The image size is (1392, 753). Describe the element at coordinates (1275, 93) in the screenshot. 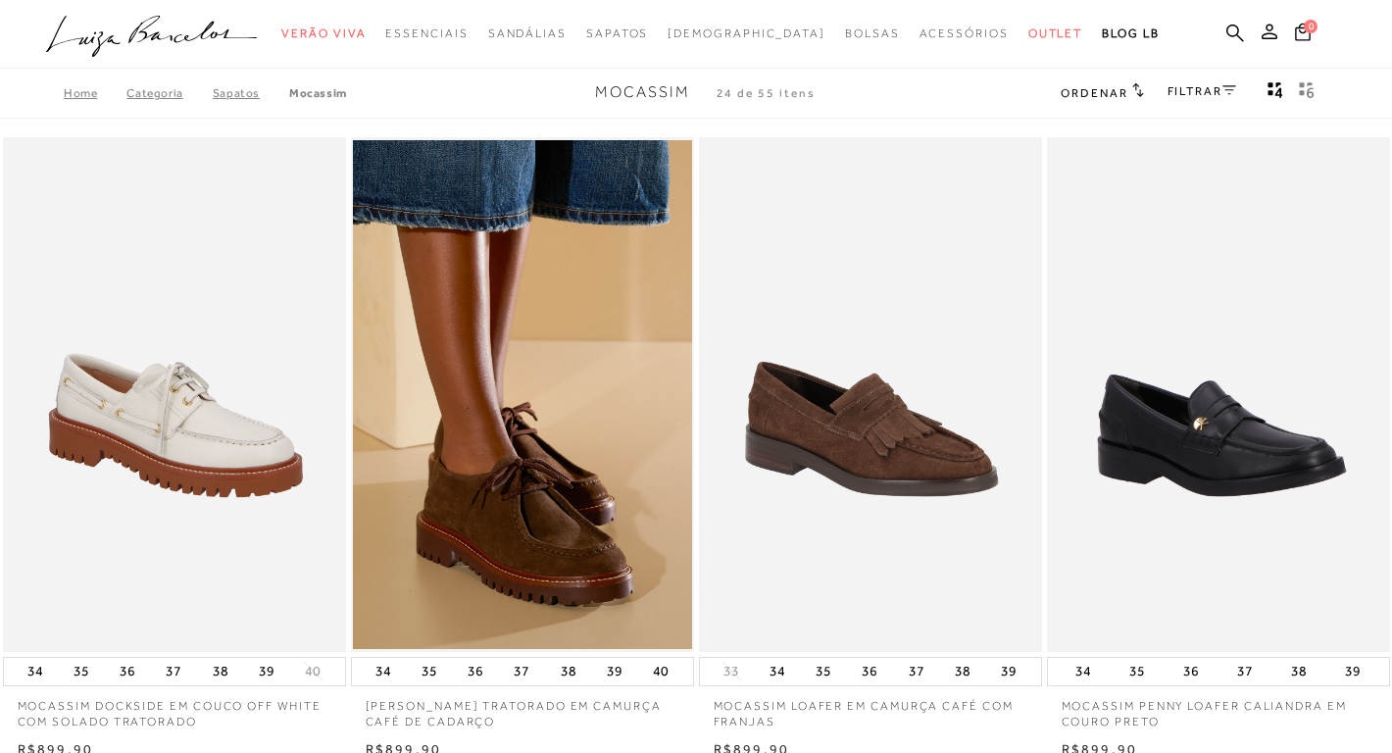

I see `button: Mostrar 4 produtos por linha` at that location.